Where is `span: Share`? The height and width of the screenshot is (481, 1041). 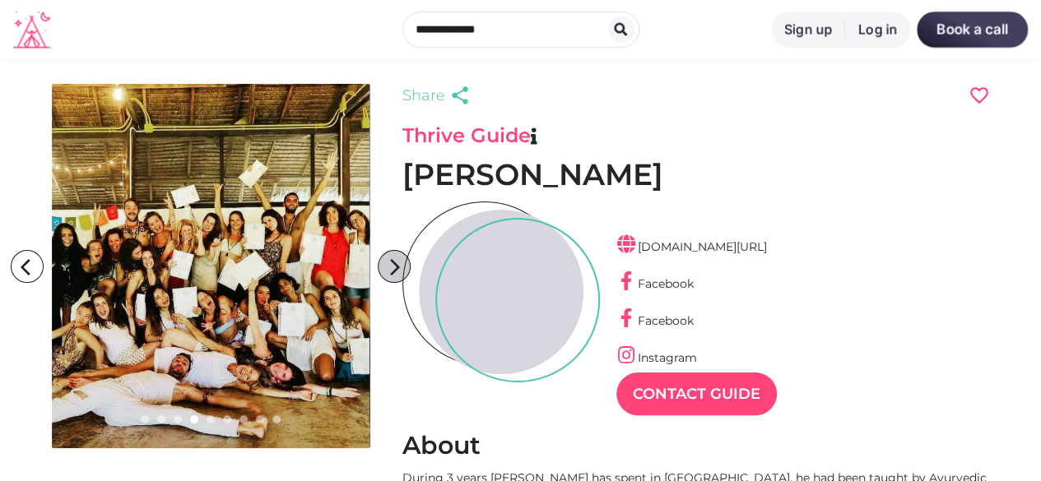 span: Share is located at coordinates (424, 95).